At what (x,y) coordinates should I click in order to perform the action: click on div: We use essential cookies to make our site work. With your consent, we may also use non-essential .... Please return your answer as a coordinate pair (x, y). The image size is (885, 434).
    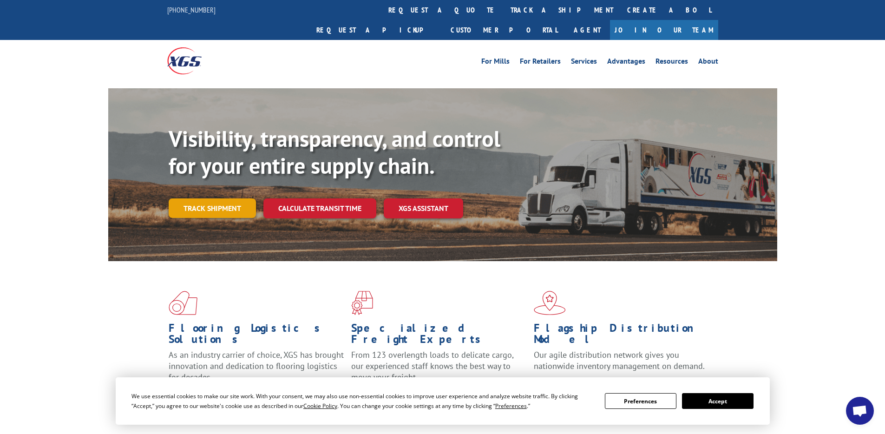
    Looking at the image, I should click on (362, 401).